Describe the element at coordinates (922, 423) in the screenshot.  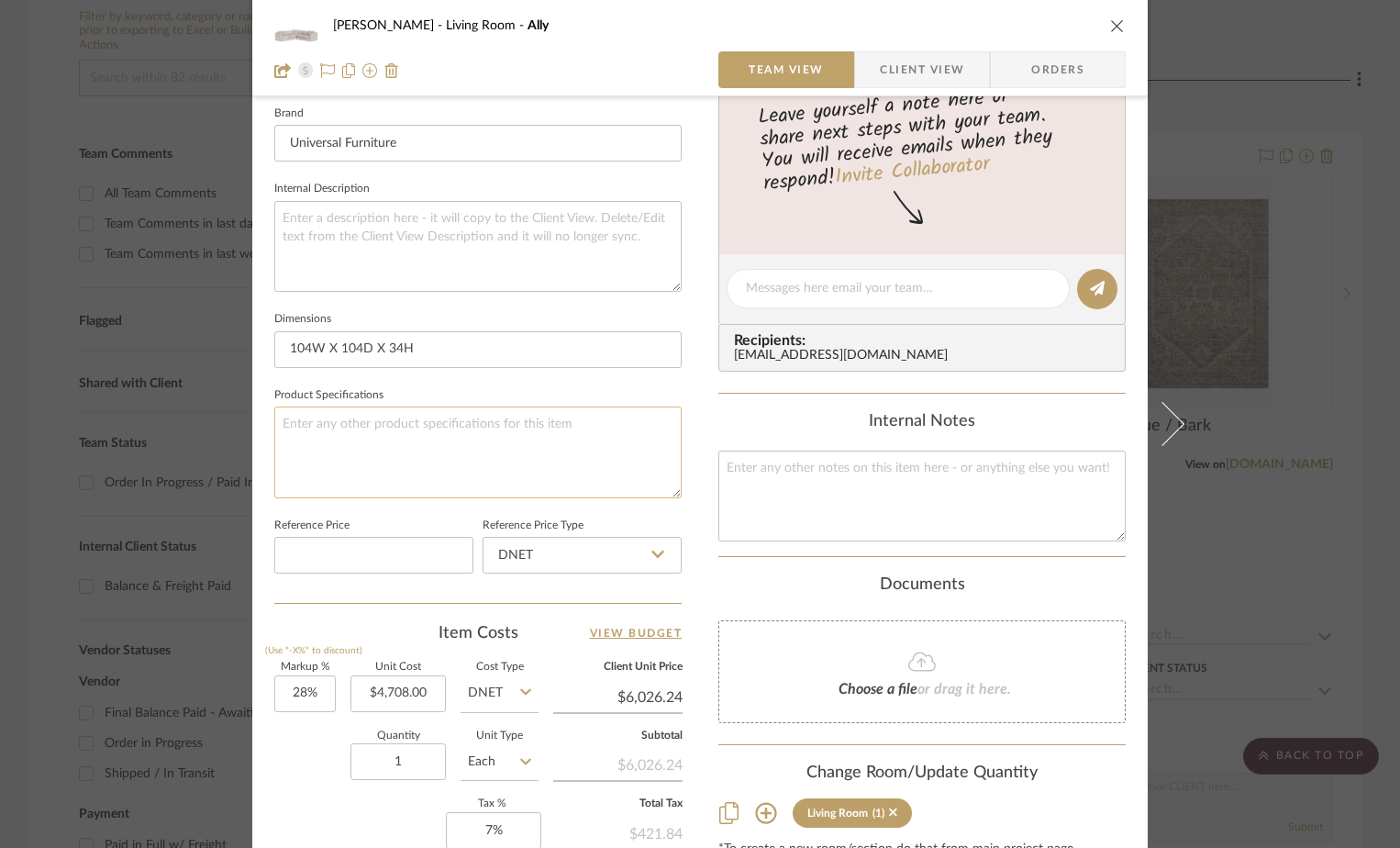
I see `div: Internal Notes` at that location.